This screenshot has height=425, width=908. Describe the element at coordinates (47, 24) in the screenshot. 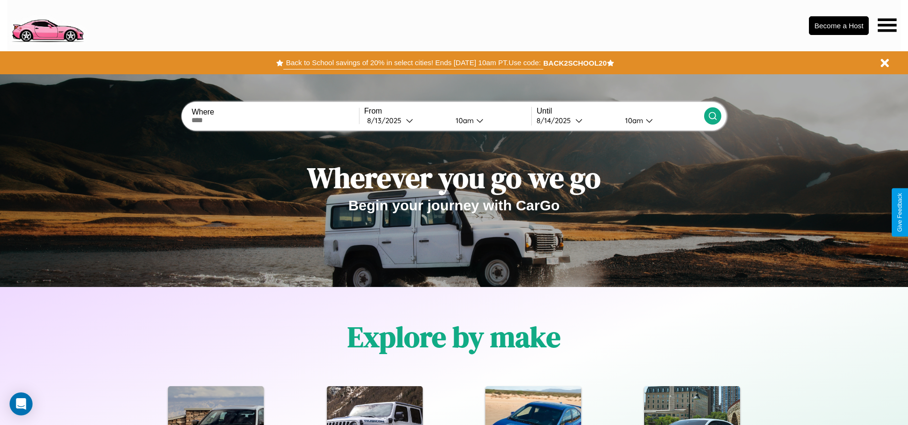

I see `img: logo` at that location.